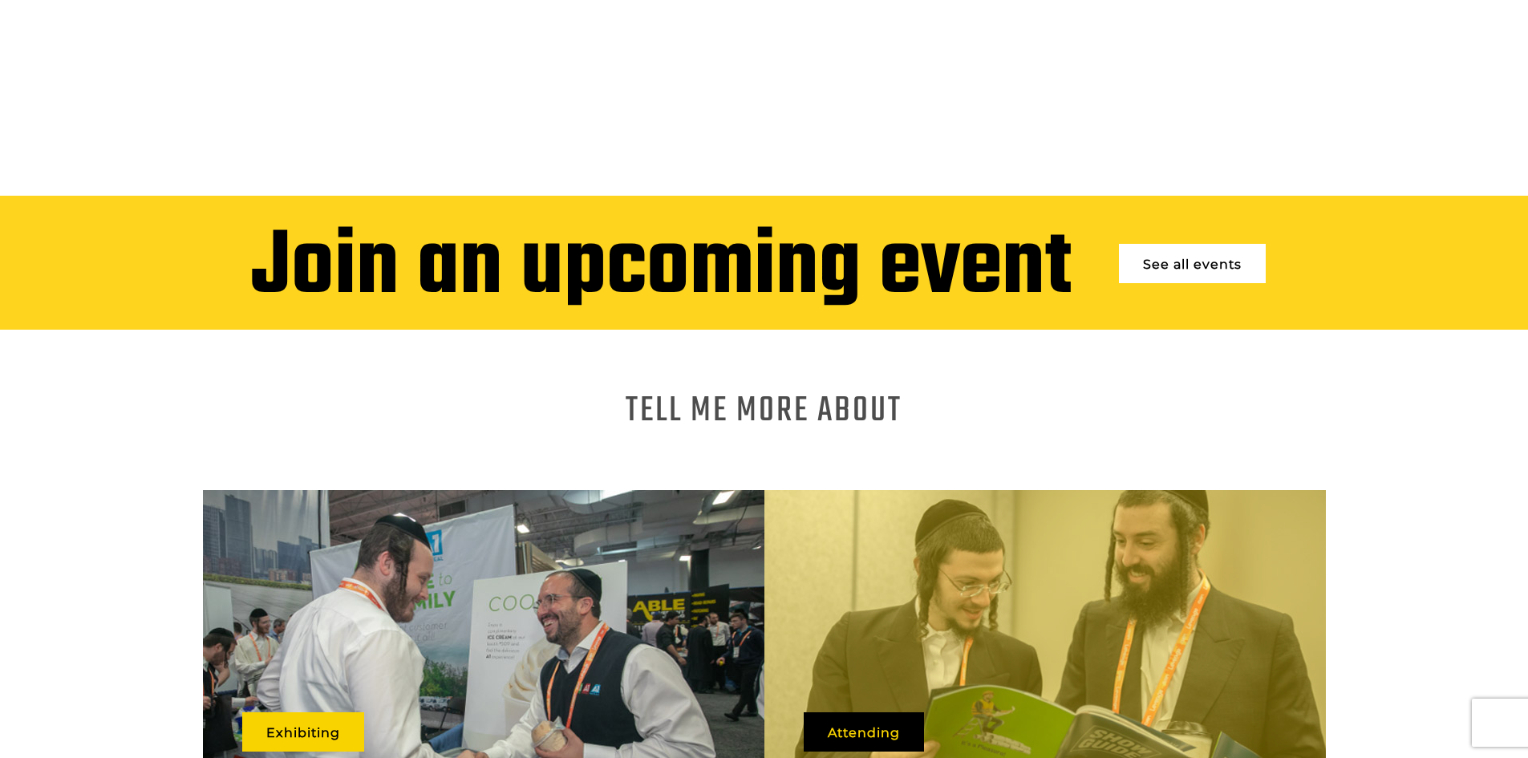  I want to click on textarea: Type your message and click 'Submit', so click(156, 362).